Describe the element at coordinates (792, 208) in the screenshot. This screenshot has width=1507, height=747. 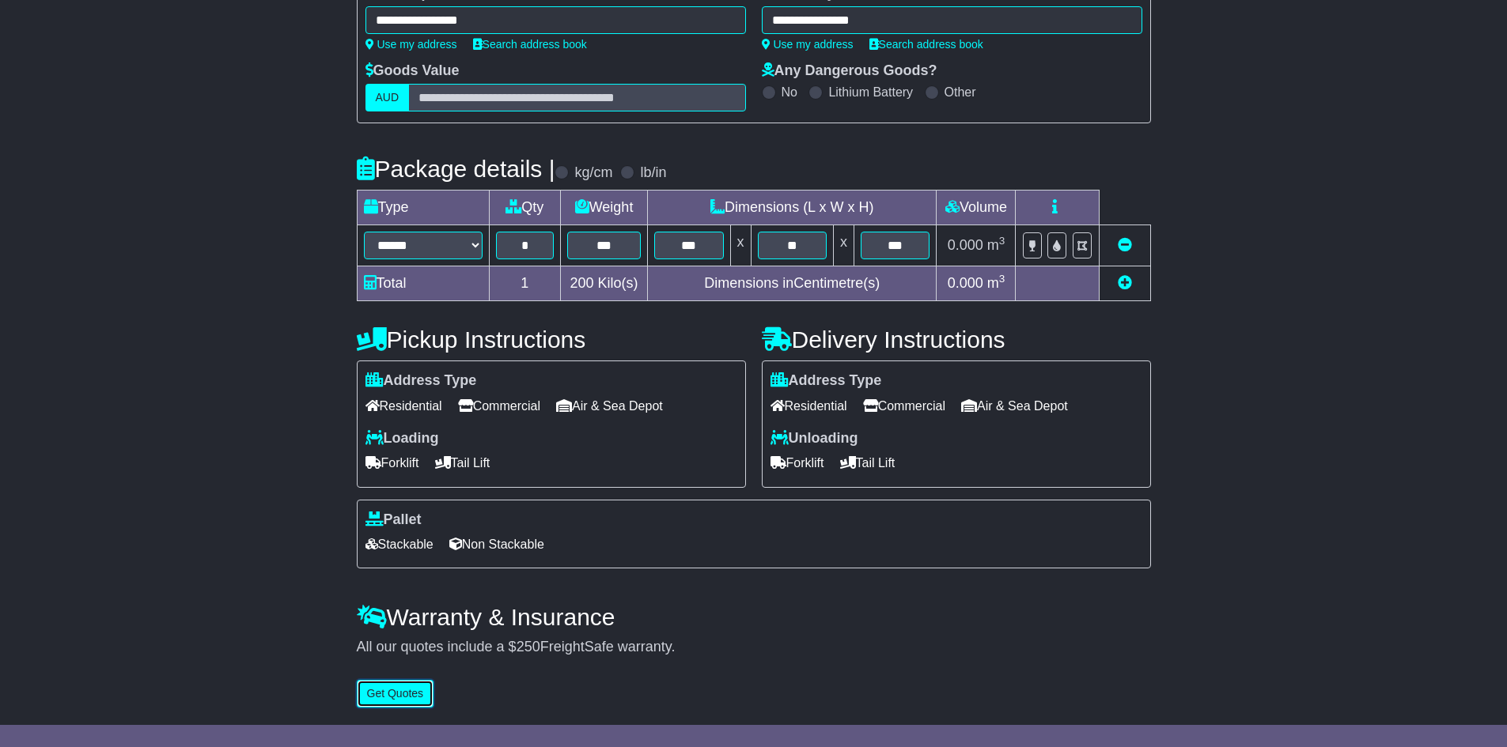
I see `td: Dimensions (L x W x H)` at that location.